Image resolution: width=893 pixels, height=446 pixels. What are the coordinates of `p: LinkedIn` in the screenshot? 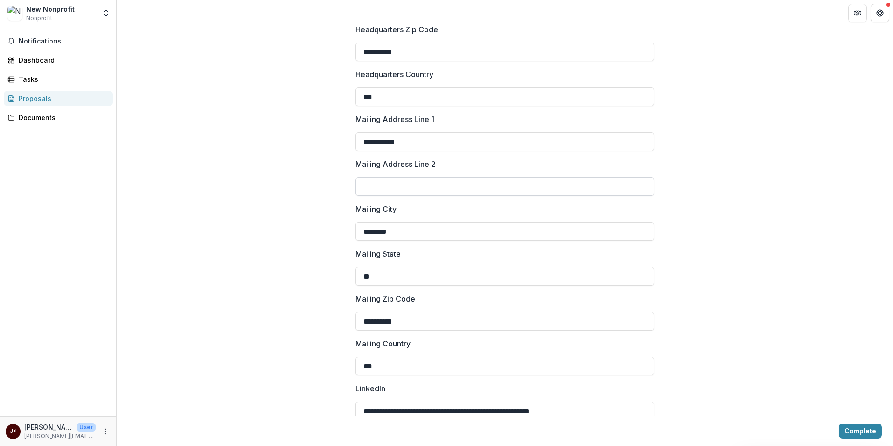 It's located at (371, 388).